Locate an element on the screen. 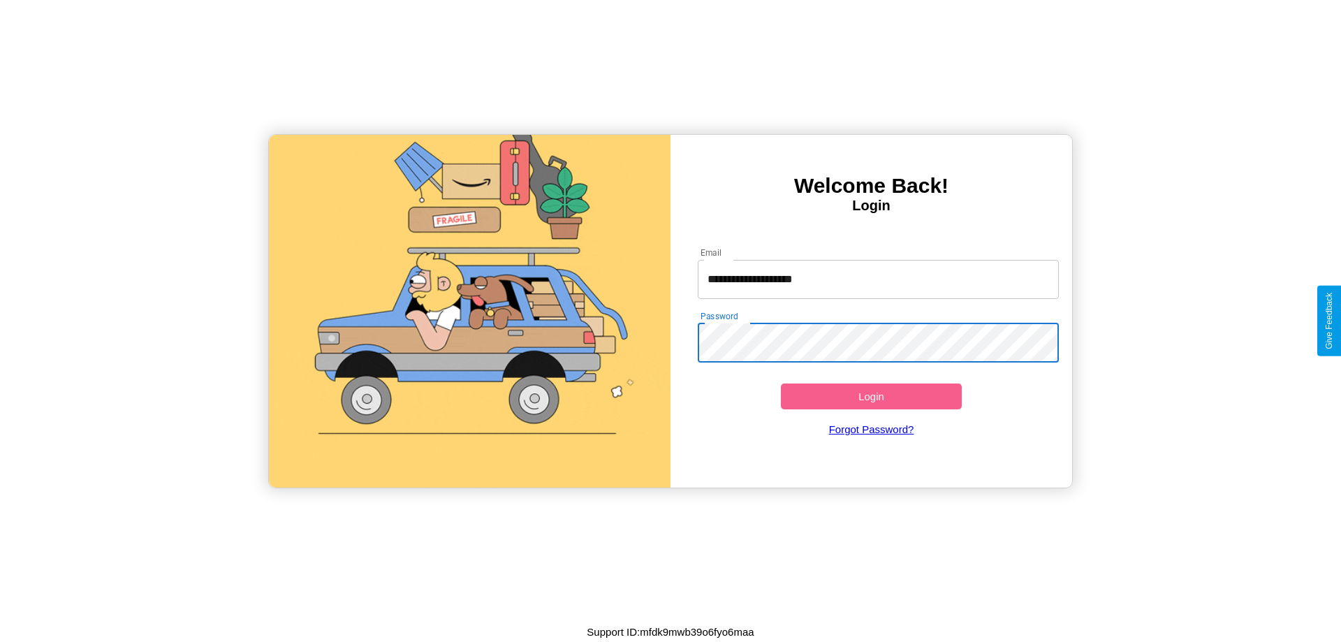 This screenshot has width=1341, height=642. a: Forgot Password? is located at coordinates (872, 429).